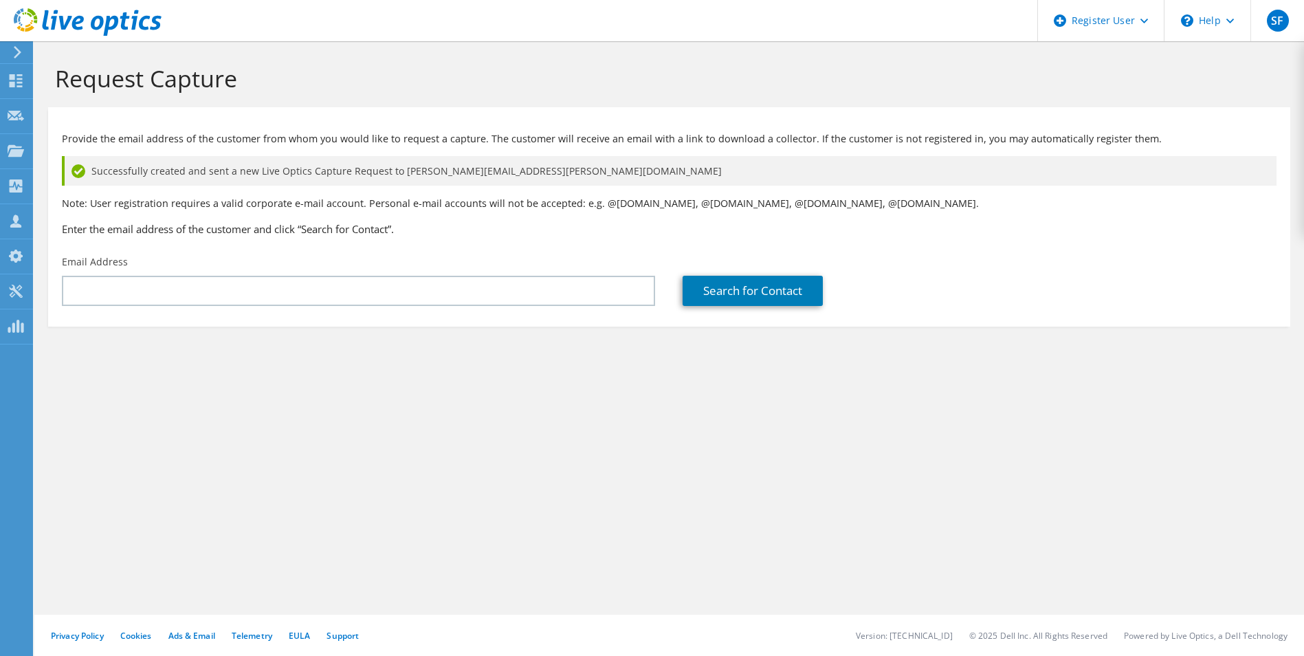  I want to click on li: Powered by Live Optics, a Dell Technology, so click(1206, 635).